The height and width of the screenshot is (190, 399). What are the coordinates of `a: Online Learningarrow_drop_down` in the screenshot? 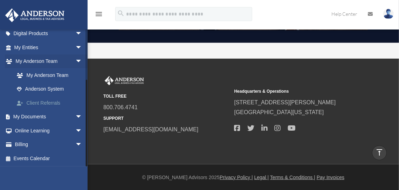 It's located at (49, 130).